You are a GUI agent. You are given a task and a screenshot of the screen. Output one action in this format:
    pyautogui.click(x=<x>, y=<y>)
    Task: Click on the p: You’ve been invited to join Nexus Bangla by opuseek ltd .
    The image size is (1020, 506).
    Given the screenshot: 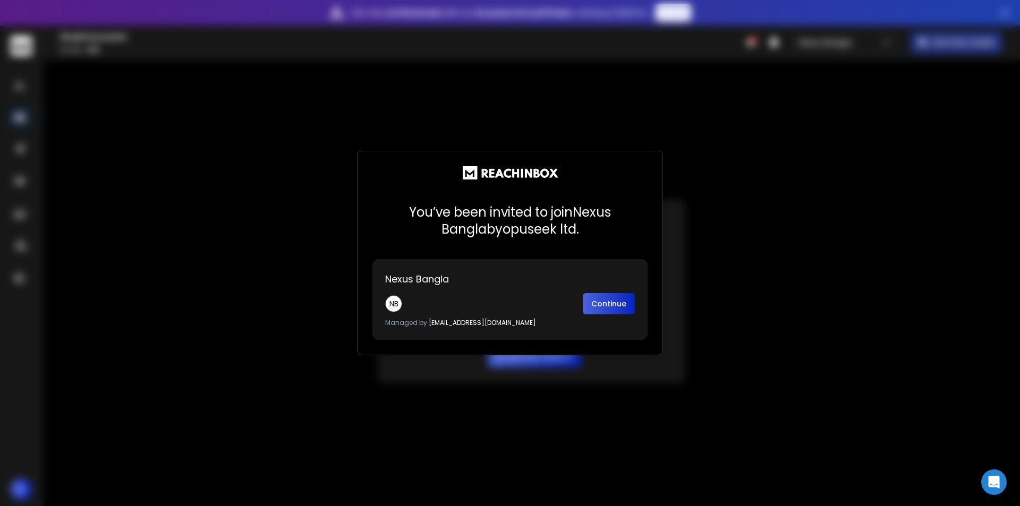 What is the action you would take?
    pyautogui.click(x=510, y=221)
    